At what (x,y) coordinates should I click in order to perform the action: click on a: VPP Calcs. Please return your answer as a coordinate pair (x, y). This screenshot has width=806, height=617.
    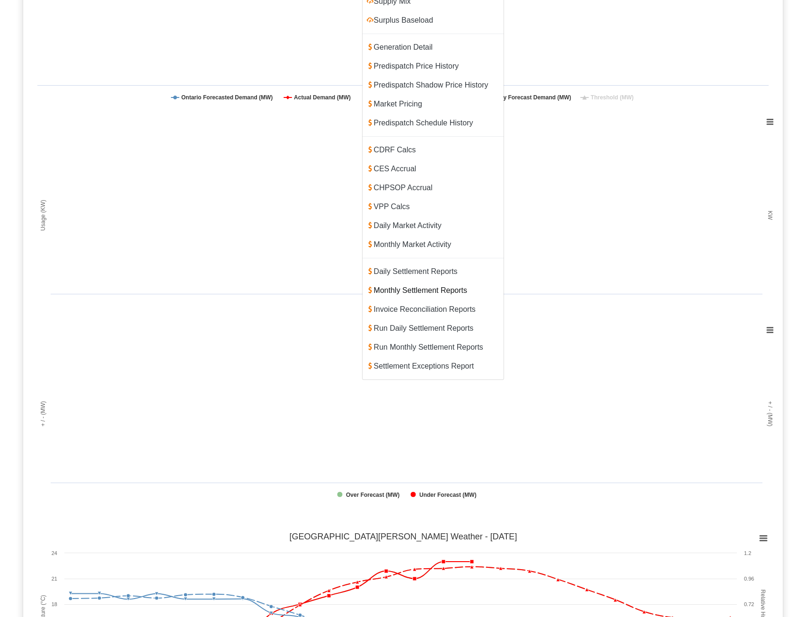
    Looking at the image, I should click on (433, 207).